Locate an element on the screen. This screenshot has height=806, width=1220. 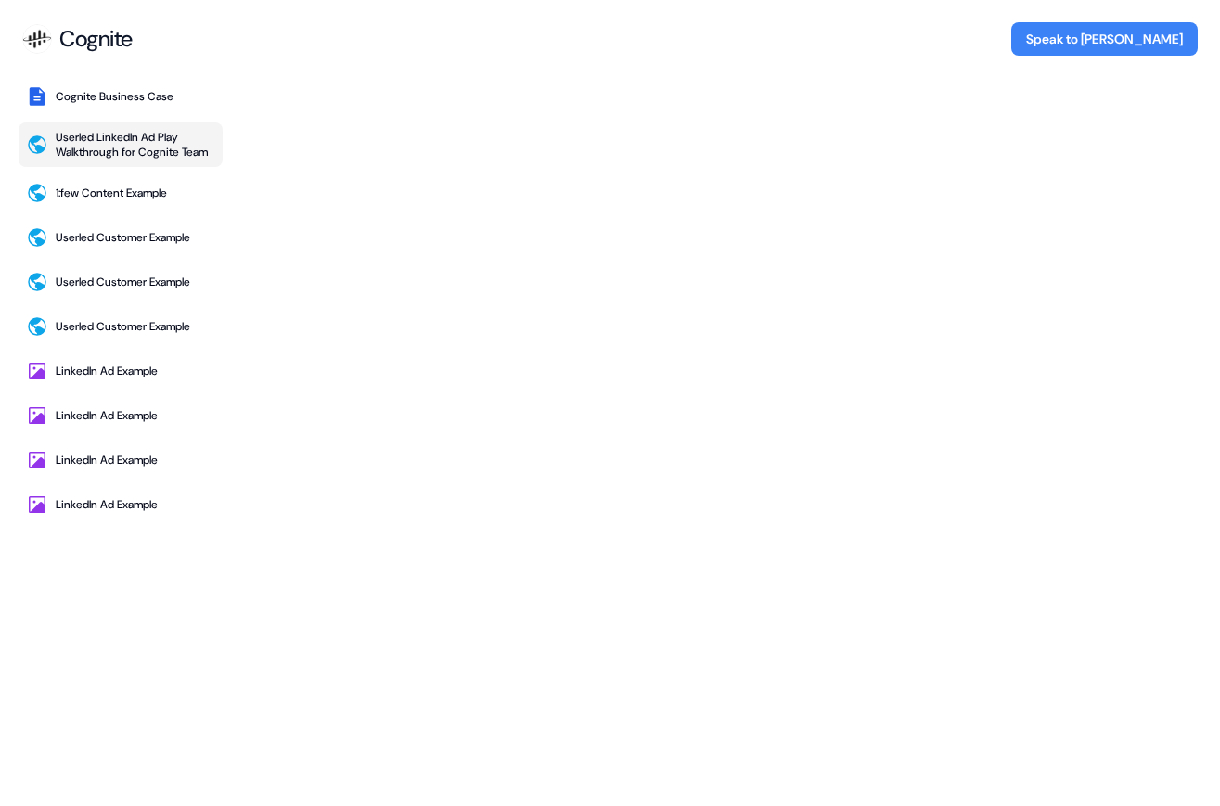
button: Userled LinkedIn Ad Play Walkthrough for Cognite Team is located at coordinates (121, 145).